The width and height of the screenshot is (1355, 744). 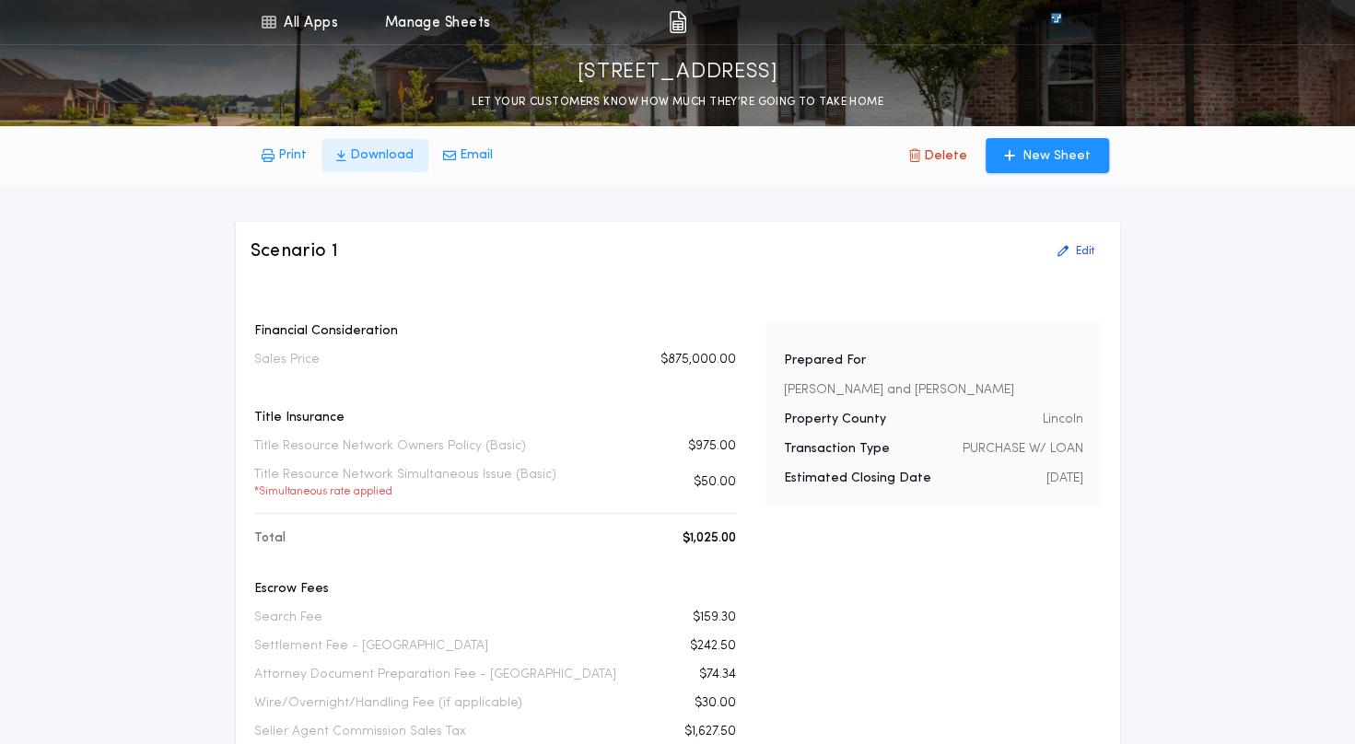 I want to click on p: PURCHASE W/ LOAN, so click(x=1021, y=449).